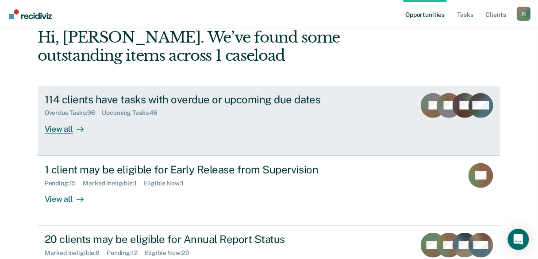 This screenshot has height=259, width=538. I want to click on div: 1 client may be eligible for Early Release from Supervision, so click(200, 169).